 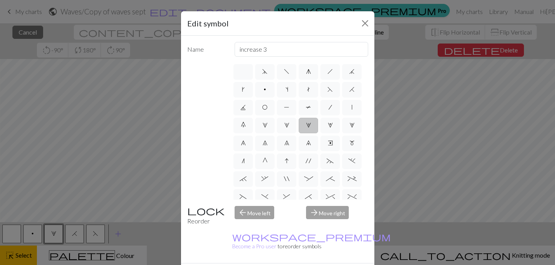 What do you see at coordinates (265, 107) in the screenshot?
I see `span: O` at bounding box center [265, 107].